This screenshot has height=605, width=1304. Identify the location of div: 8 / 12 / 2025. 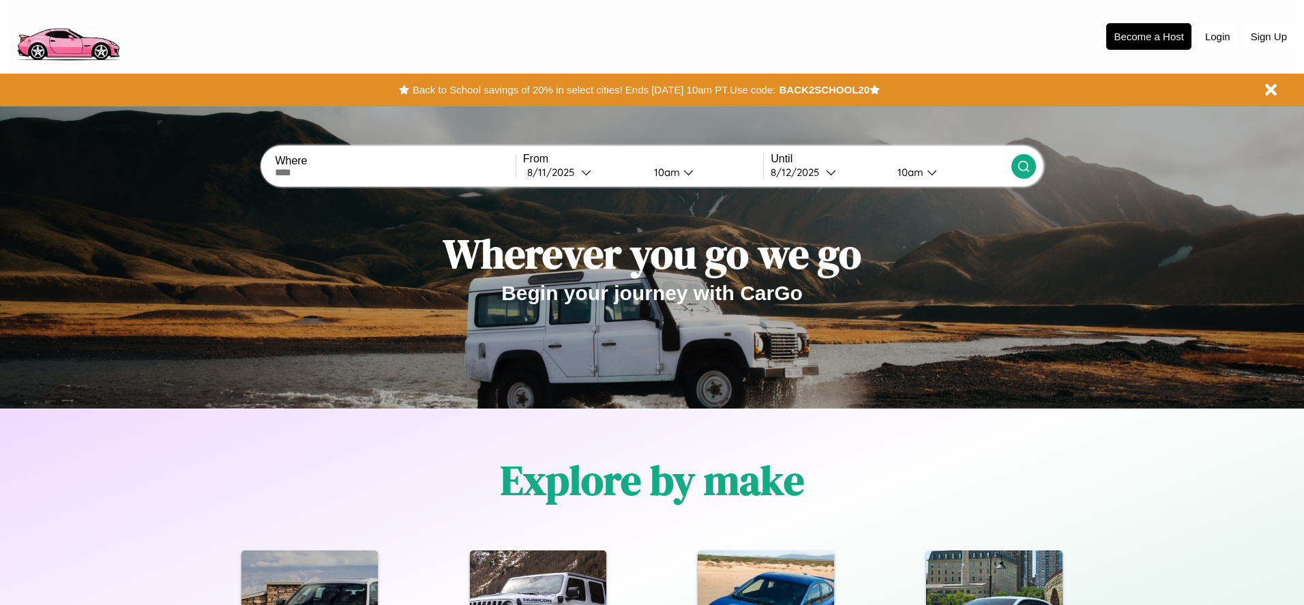
(798, 172).